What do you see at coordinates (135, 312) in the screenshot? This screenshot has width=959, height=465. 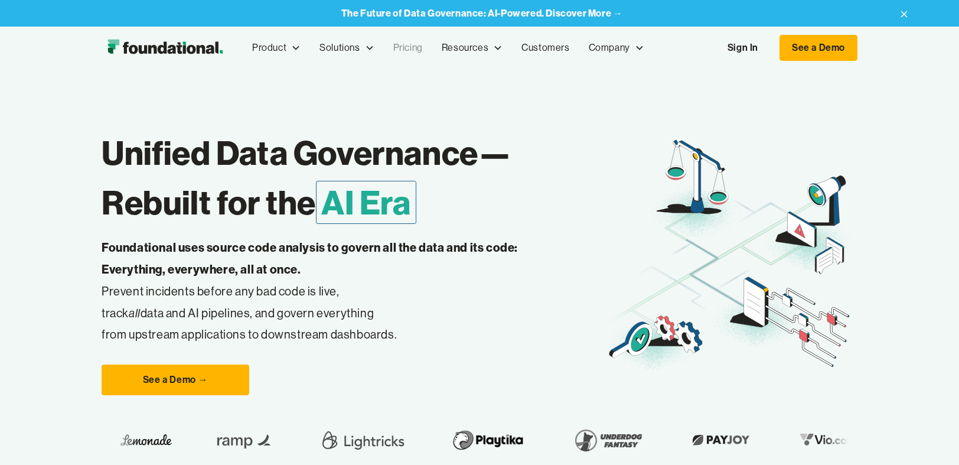 I see `em: all` at bounding box center [135, 312].